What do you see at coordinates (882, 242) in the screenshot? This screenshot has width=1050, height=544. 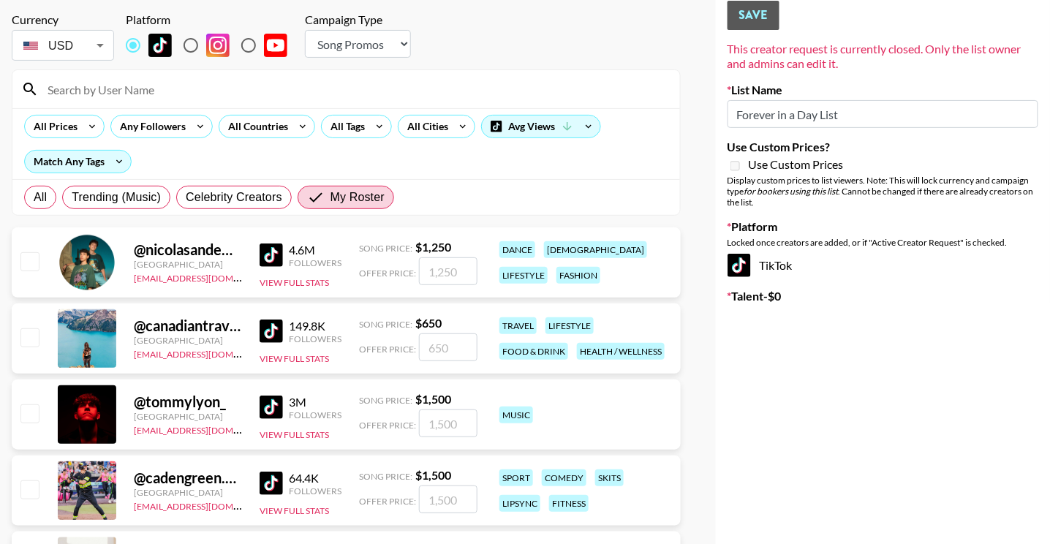 I see `div: Locked once creators are added, or if "Active Creator Request" is checked.` at bounding box center [882, 242].